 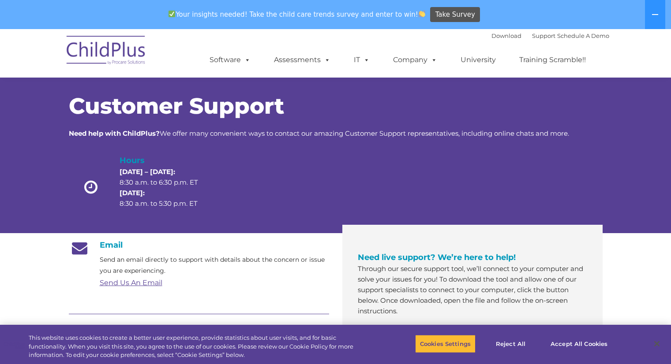 What do you see at coordinates (362, 60) in the screenshot?
I see `a: IT` at bounding box center [362, 60].